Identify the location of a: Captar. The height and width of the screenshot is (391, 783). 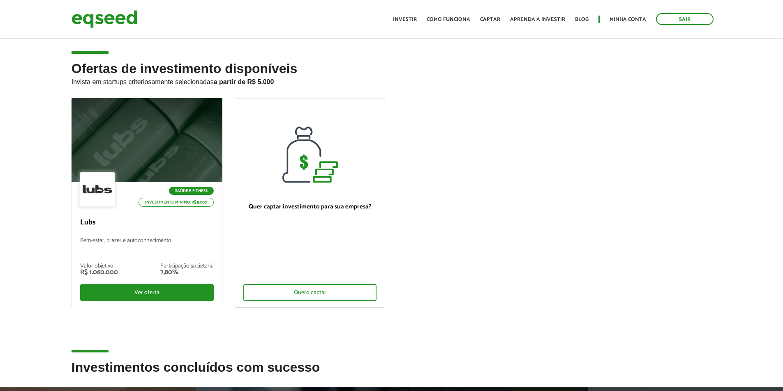
(490, 19).